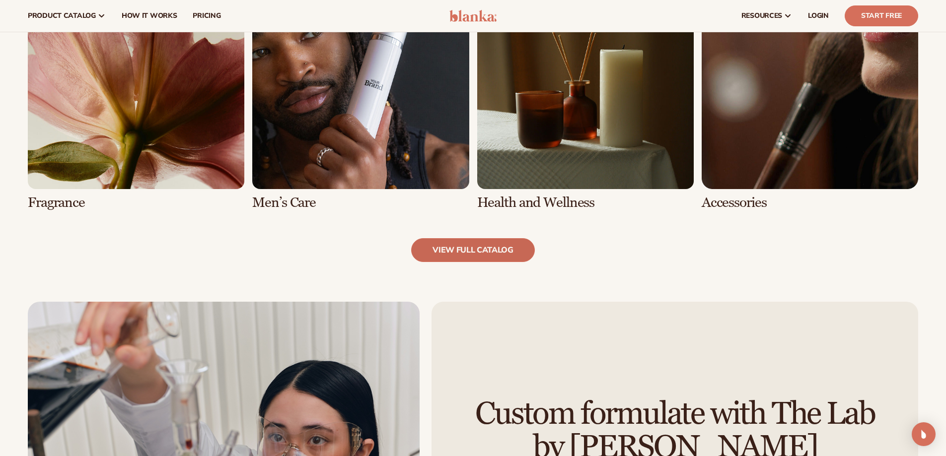  Describe the element at coordinates (923, 434) in the screenshot. I see `div: Open Intercom Messenger` at that location.